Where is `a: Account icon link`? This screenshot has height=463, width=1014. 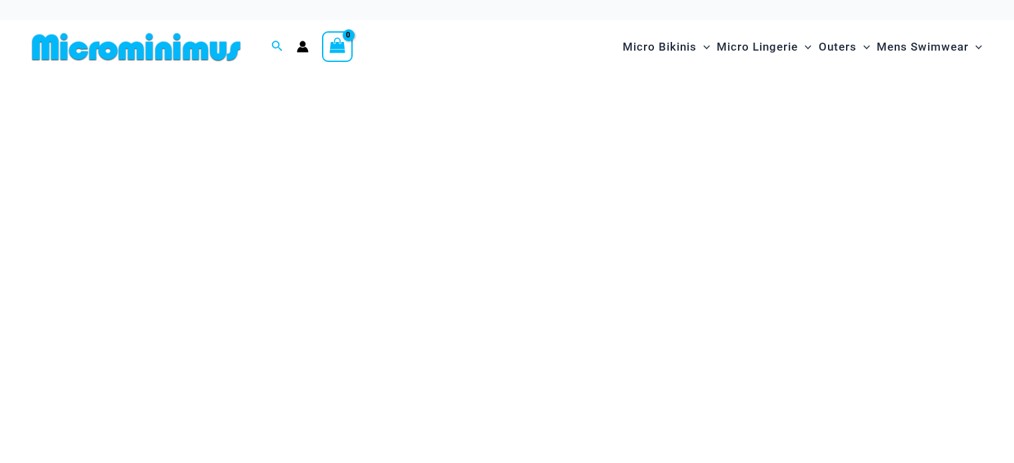 a: Account icon link is located at coordinates (303, 47).